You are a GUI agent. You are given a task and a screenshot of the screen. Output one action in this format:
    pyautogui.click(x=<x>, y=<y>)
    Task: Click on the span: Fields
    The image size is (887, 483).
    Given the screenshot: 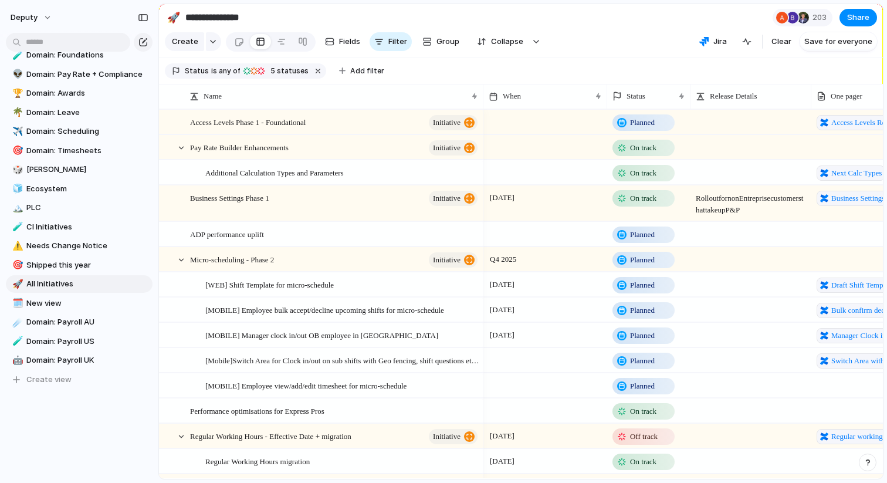 What is the action you would take?
    pyautogui.click(x=350, y=42)
    